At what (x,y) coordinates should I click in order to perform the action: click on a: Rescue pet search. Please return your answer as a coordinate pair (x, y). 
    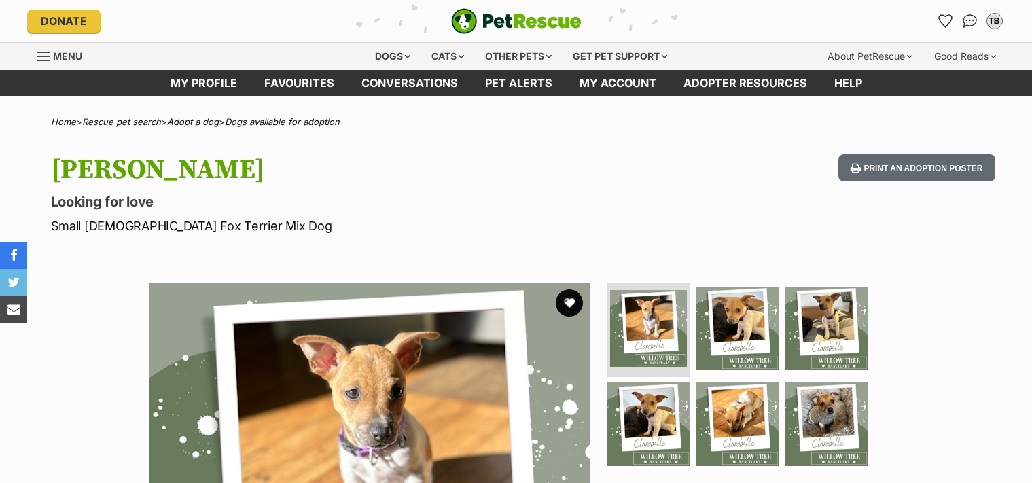
    Looking at the image, I should click on (122, 122).